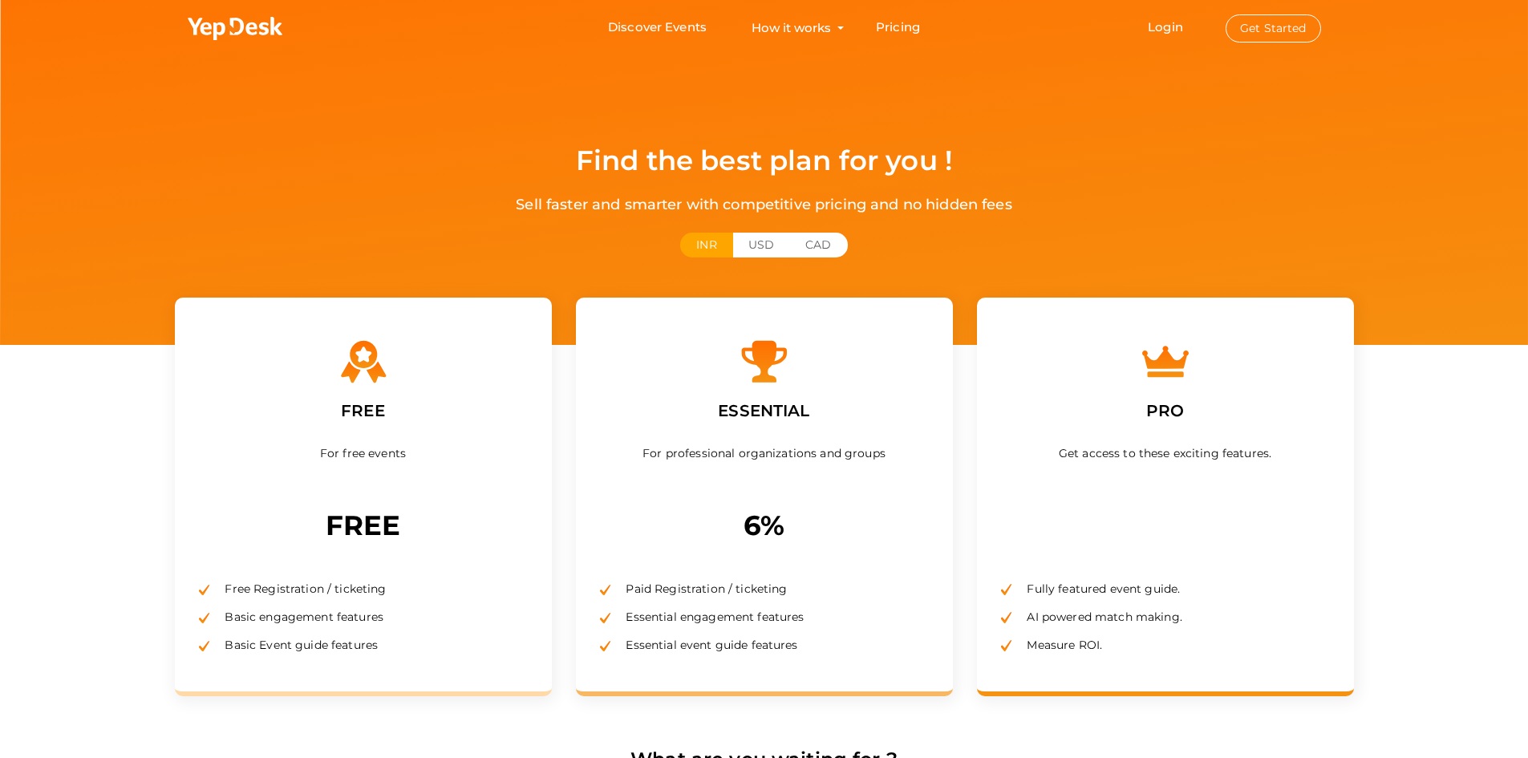 Image resolution: width=1528 pixels, height=758 pixels. What do you see at coordinates (765, 472) in the screenshot?
I see `div: For professional organizations and groups` at bounding box center [765, 472].